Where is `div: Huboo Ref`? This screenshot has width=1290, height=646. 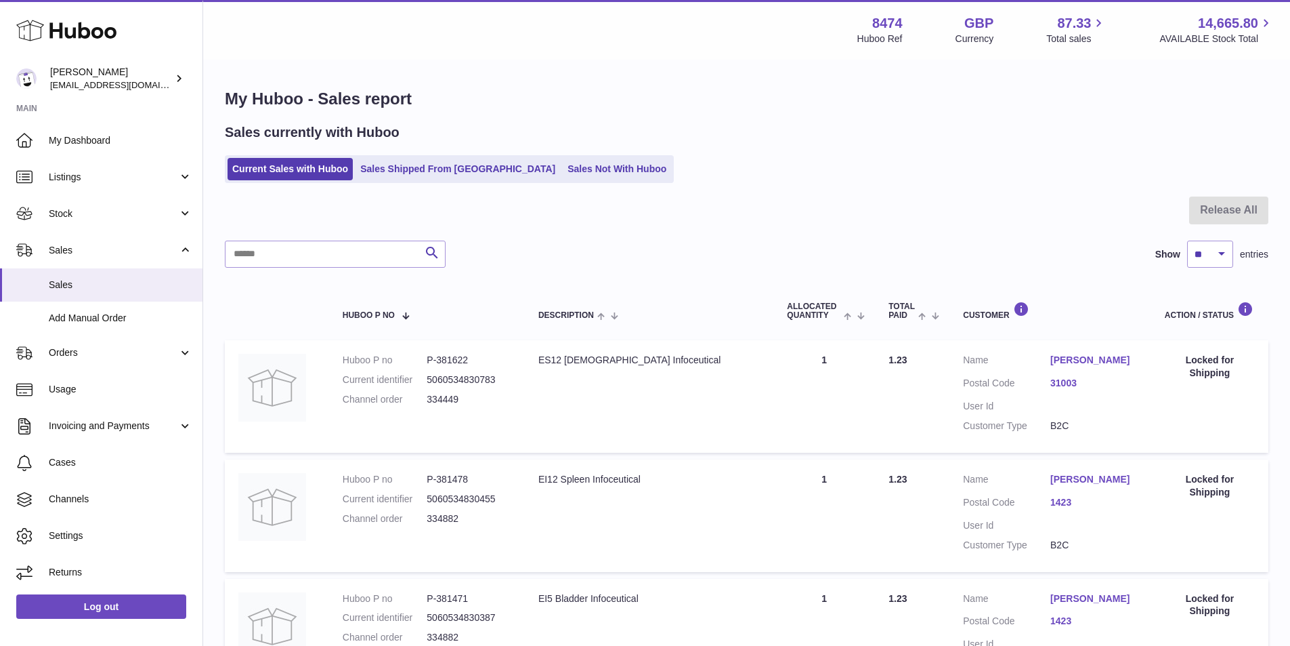 div: Huboo Ref is located at coordinates (880, 39).